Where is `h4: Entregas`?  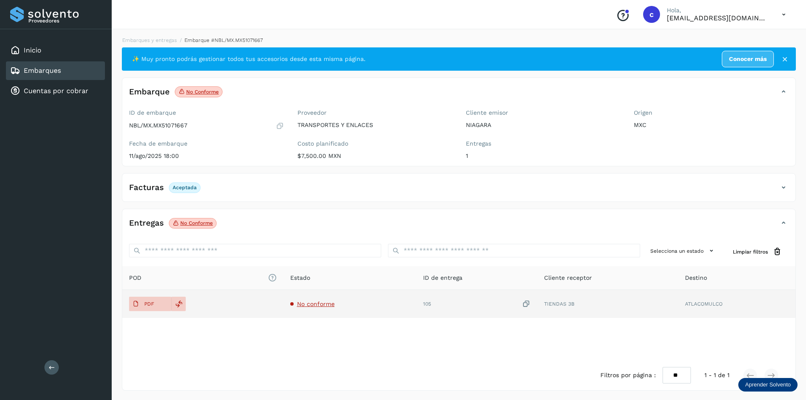 h4: Entregas is located at coordinates (146, 223).